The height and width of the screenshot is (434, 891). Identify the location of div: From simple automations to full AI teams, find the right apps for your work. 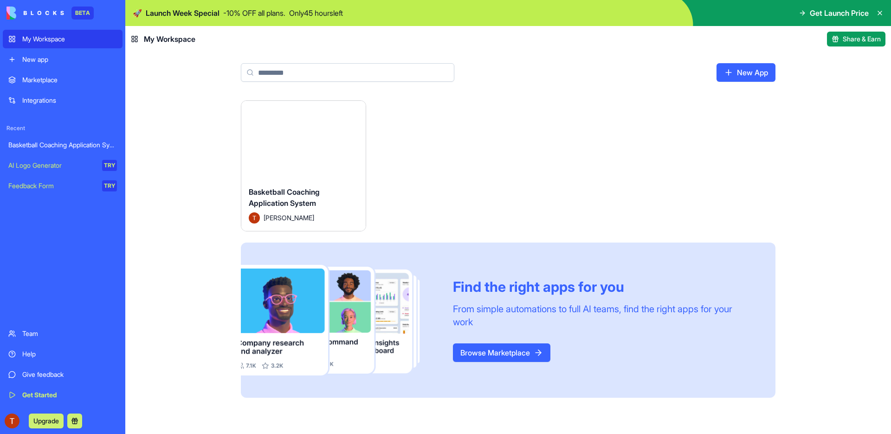
(603, 315).